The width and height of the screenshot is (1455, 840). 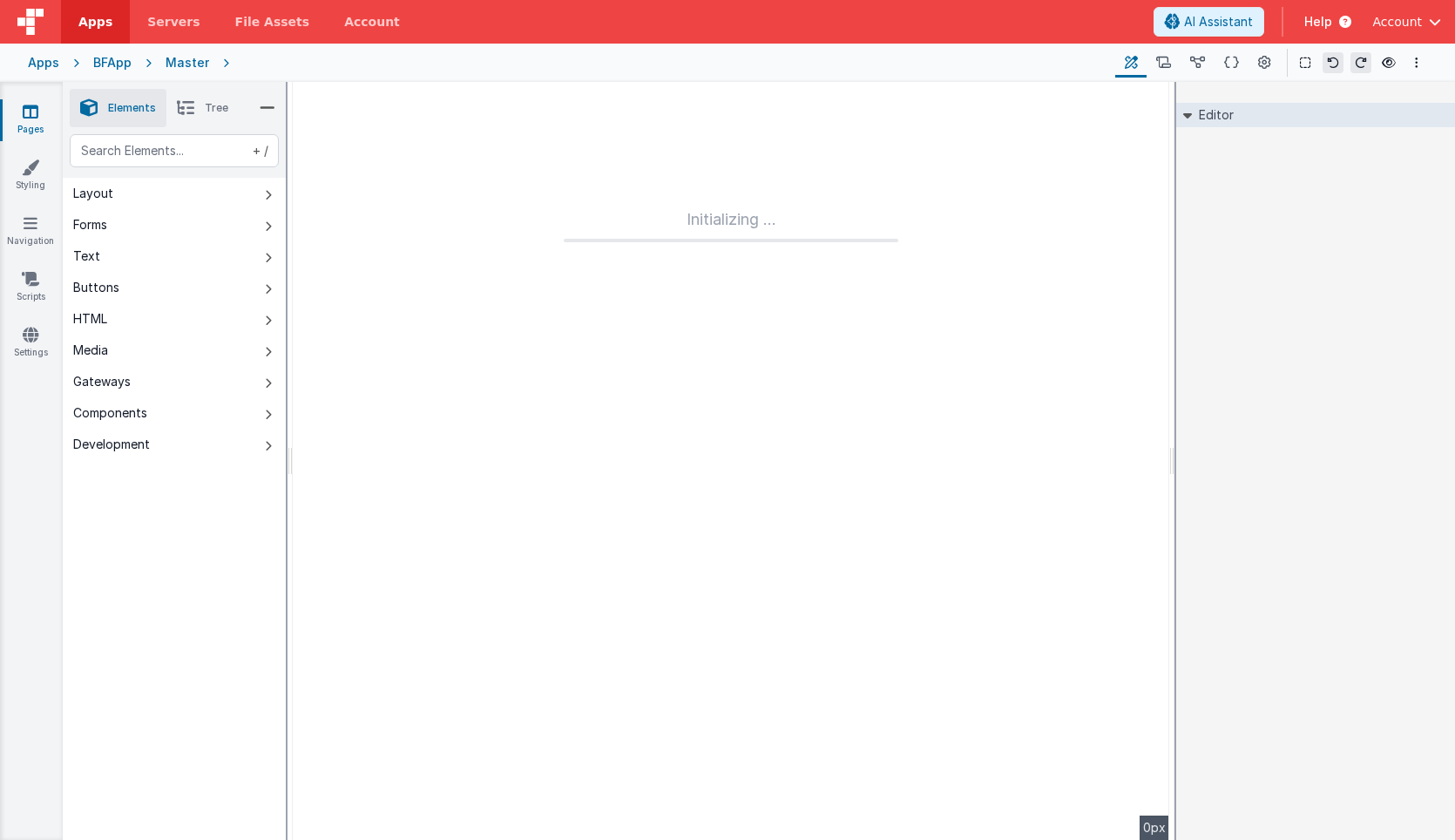 I want to click on div: HTML, so click(x=89, y=319).